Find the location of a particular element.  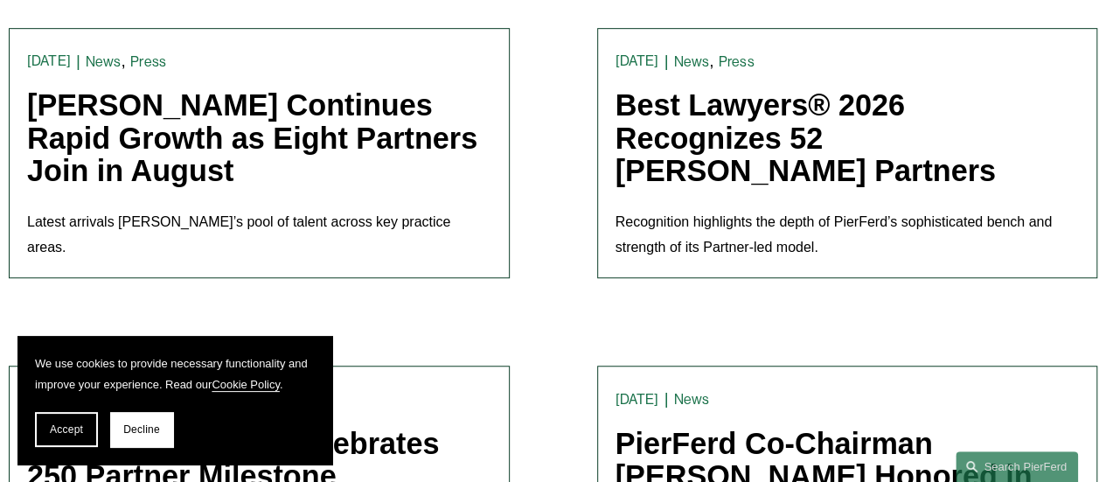

p: We use cookies to provide necessary functionality and improve your experience. Read our . is located at coordinates (175, 373).